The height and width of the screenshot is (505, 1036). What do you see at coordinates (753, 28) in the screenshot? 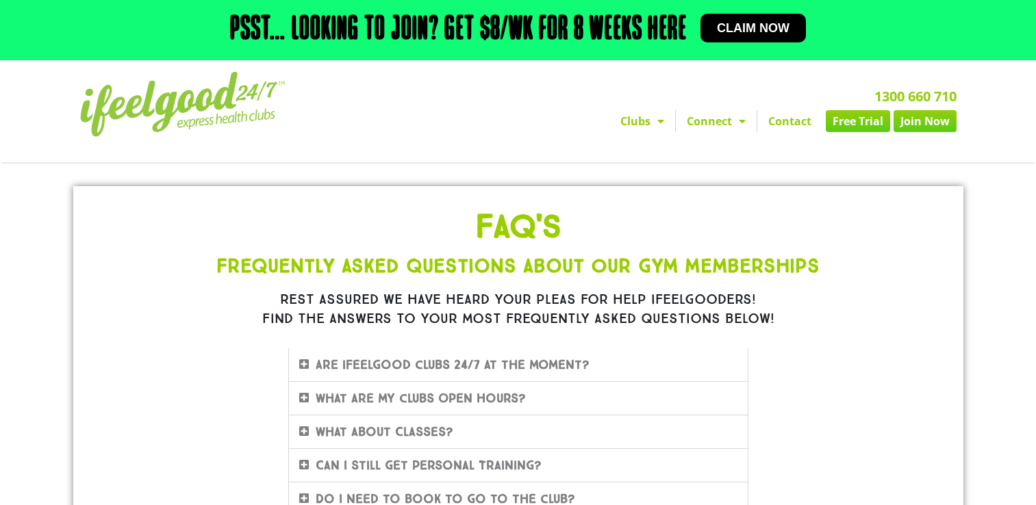
I see `a: Claim now` at bounding box center [753, 28].